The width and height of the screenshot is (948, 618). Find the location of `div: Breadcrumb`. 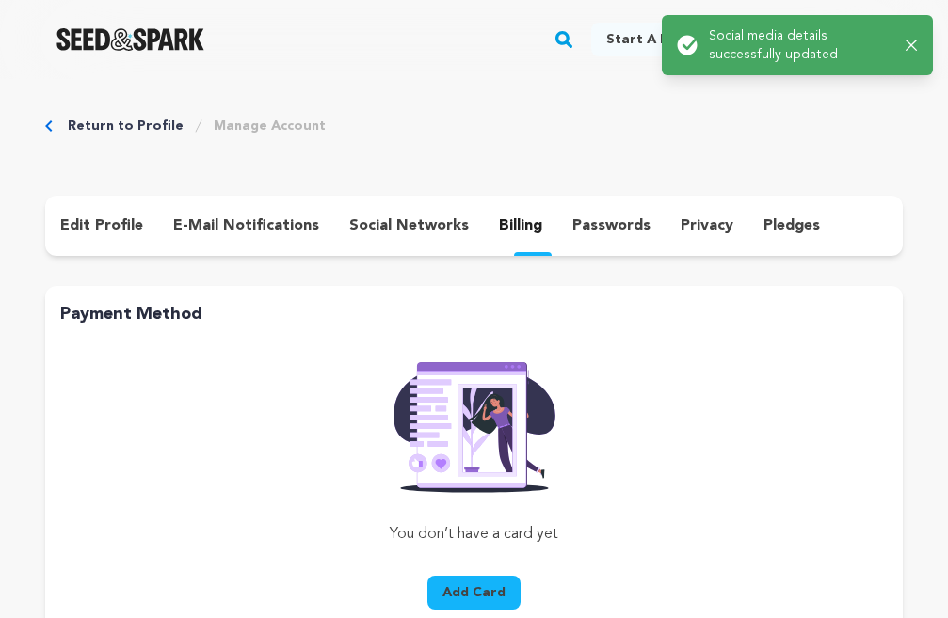

div: Breadcrumb is located at coordinates (473, 126).